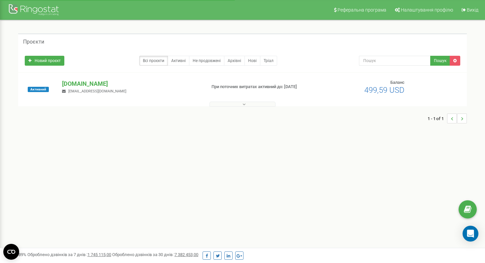 The image size is (485, 263). What do you see at coordinates (45, 61) in the screenshot?
I see `a: Новий проєкт` at bounding box center [45, 61].